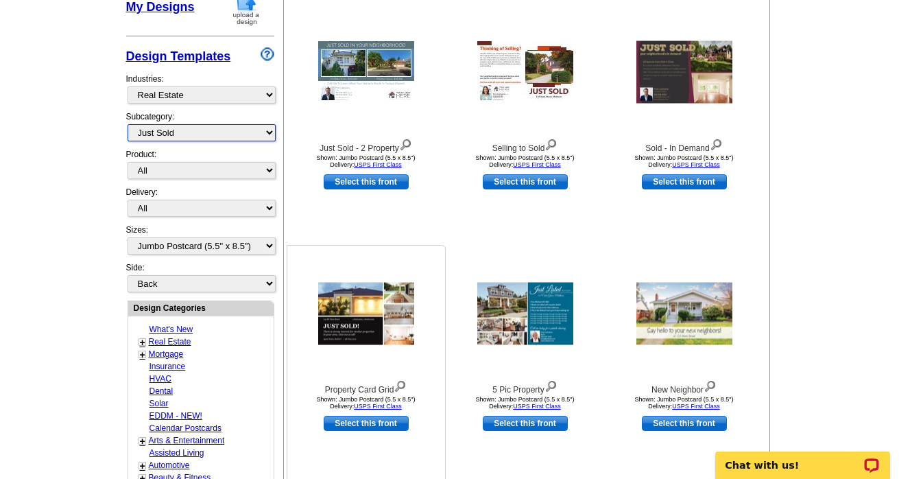 The width and height of the screenshot is (899, 479). Describe the element at coordinates (160, 379) in the screenshot. I see `a: HVAC` at that location.